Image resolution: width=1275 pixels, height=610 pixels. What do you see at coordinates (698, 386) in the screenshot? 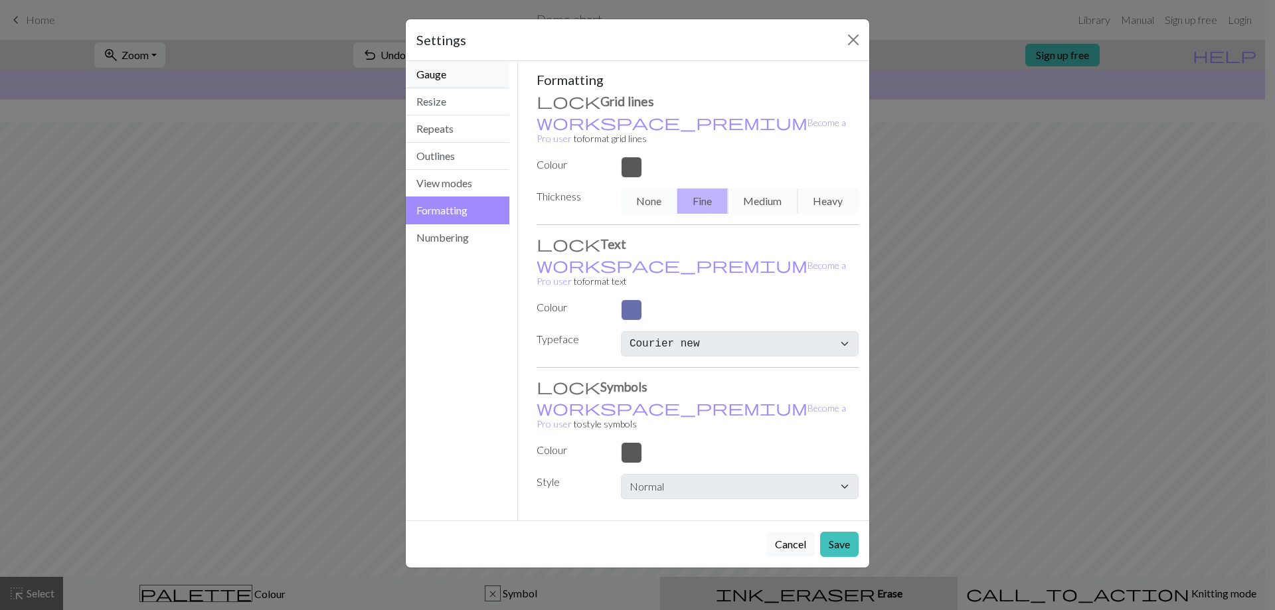
I see `h3: Symbols` at bounding box center [698, 386].